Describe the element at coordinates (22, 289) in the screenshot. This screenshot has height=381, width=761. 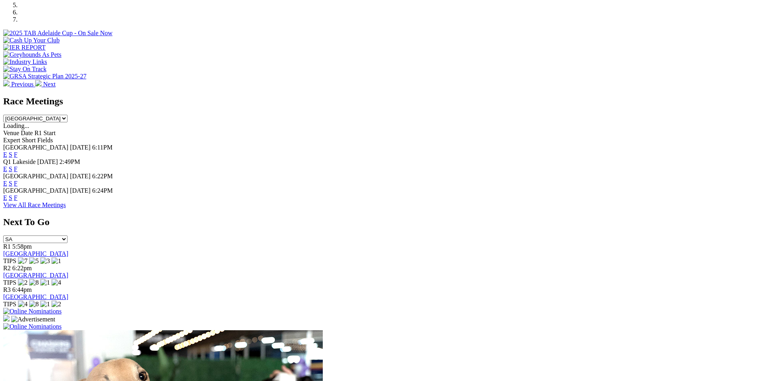
I see `span: 6:44pm` at that location.